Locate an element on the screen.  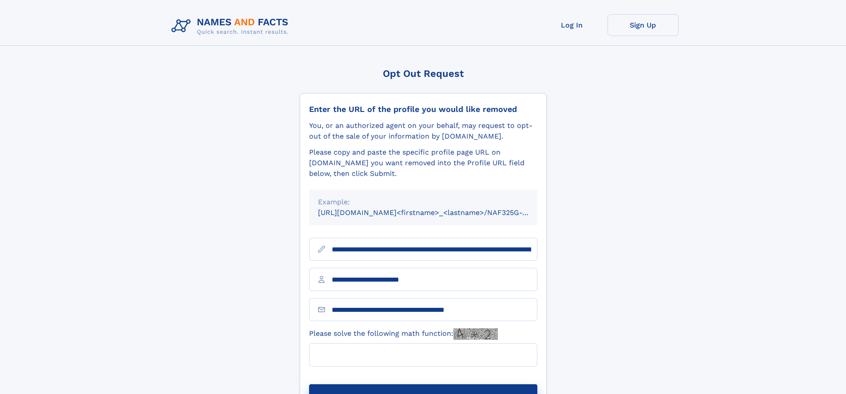
div: Example: is located at coordinates (423, 202).